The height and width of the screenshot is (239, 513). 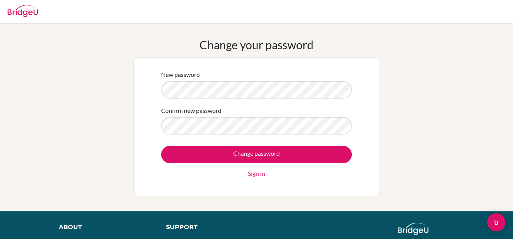 What do you see at coordinates (256, 174) in the screenshot?
I see `a: Sign in` at bounding box center [256, 174].